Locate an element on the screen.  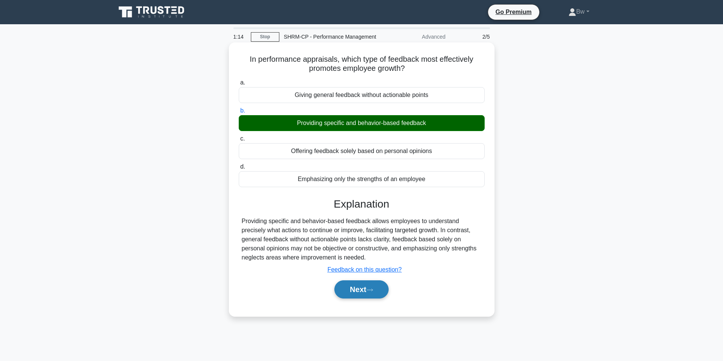
span: a. is located at coordinates (242, 82).